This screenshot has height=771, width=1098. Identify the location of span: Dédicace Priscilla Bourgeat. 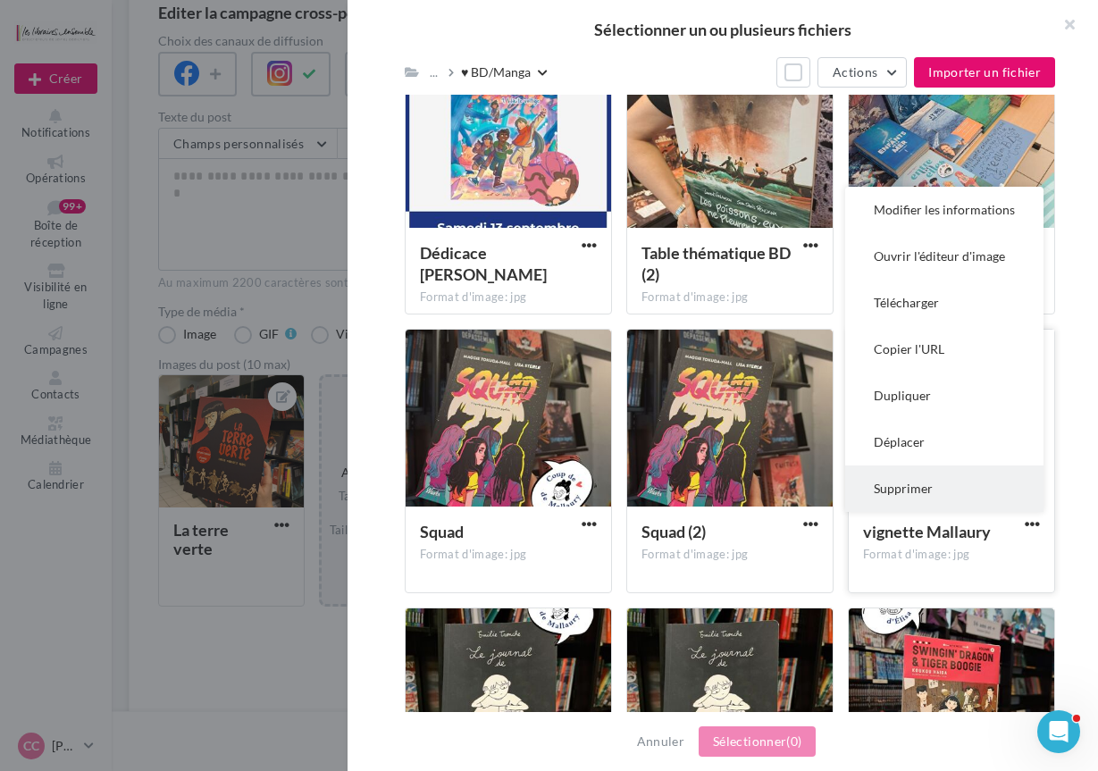
(483, 263).